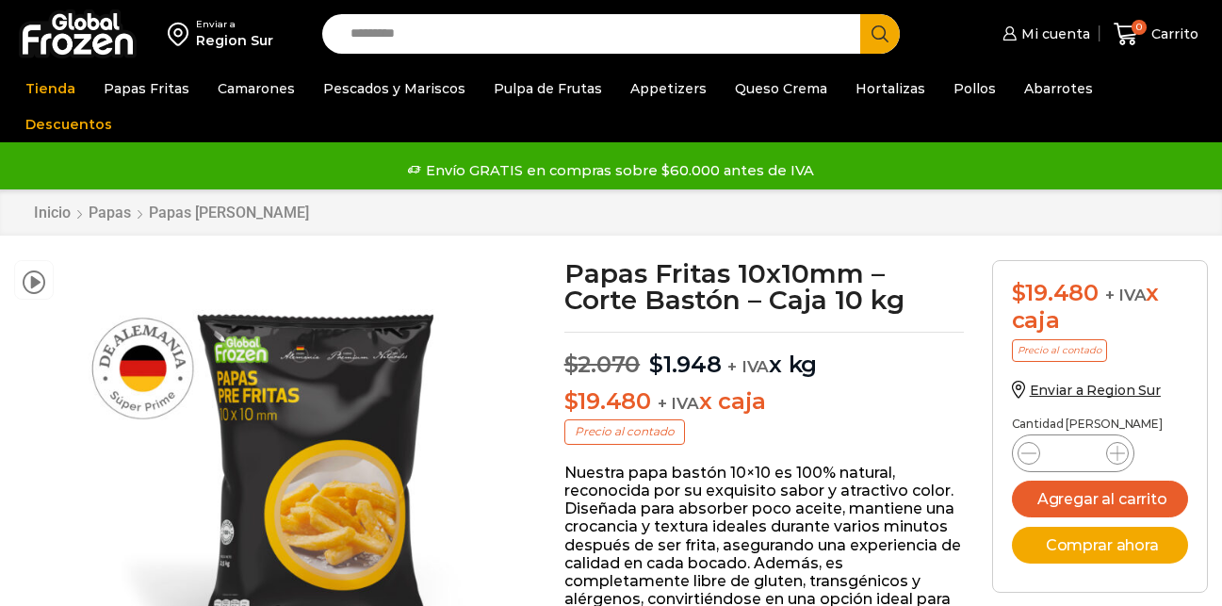  Describe the element at coordinates (69, 124) in the screenshot. I see `a: Descuentos` at that location.